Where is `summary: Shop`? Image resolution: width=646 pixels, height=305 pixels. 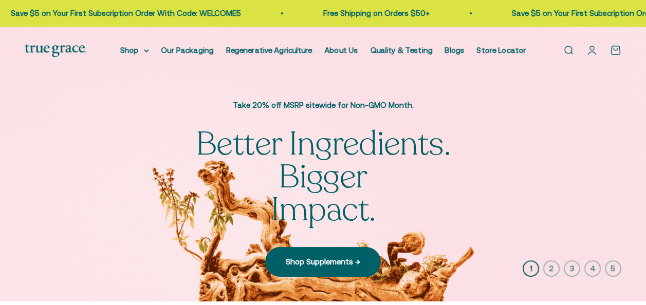 summary: Shop is located at coordinates (135, 50).